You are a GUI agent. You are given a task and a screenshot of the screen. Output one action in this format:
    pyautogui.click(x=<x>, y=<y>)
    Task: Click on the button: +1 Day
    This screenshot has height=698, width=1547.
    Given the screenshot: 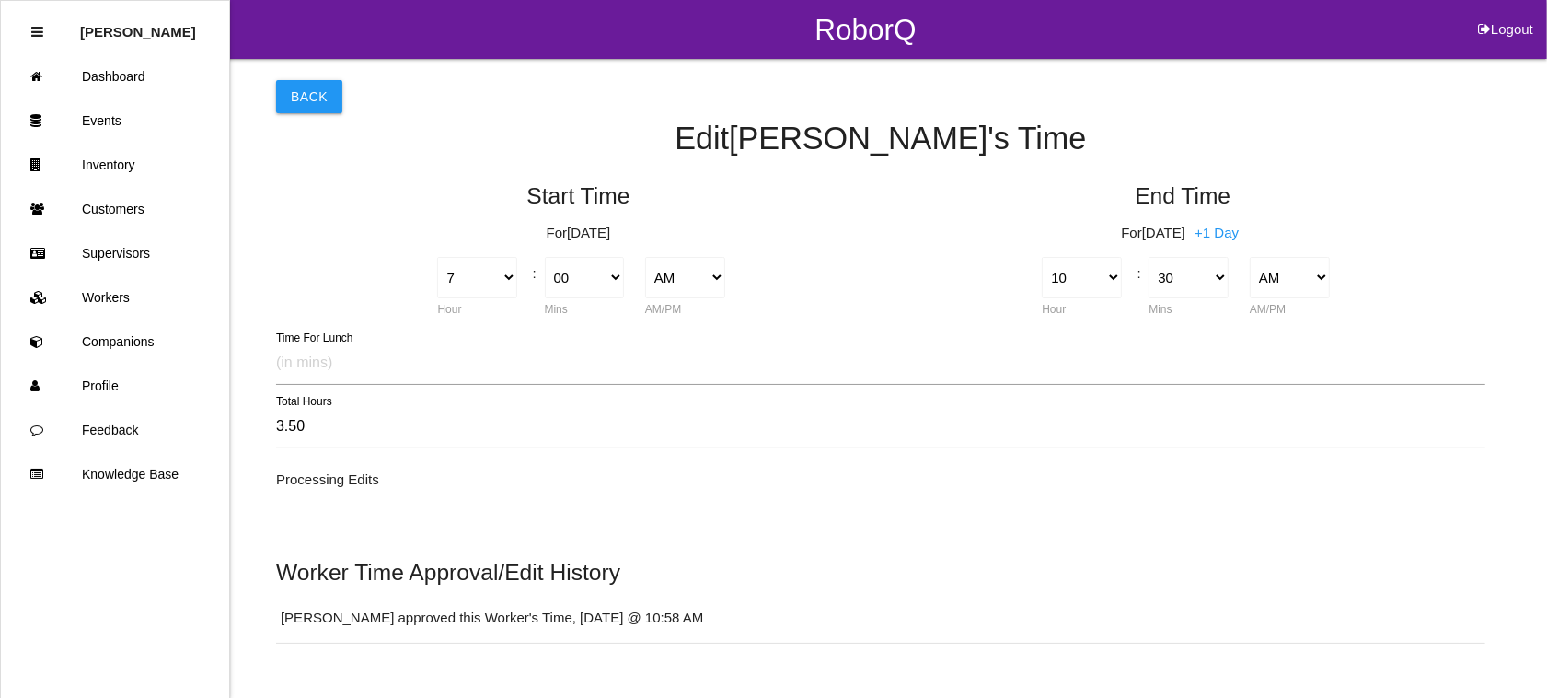 What is the action you would take?
    pyautogui.click(x=1217, y=232)
    